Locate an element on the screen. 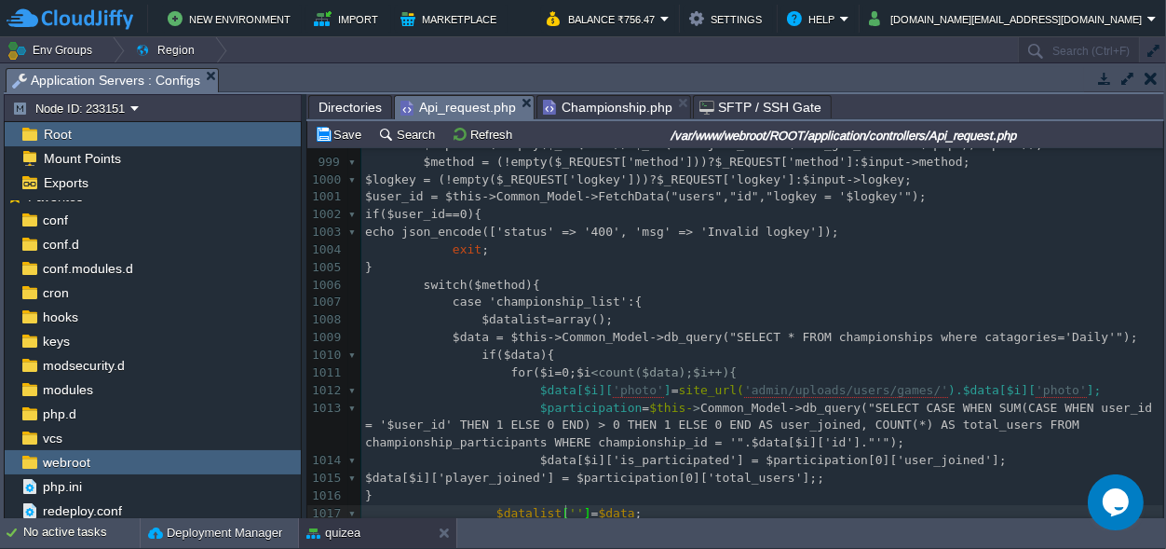 The width and height of the screenshot is (1166, 549). button: Env Groups is located at coordinates (52, 50).